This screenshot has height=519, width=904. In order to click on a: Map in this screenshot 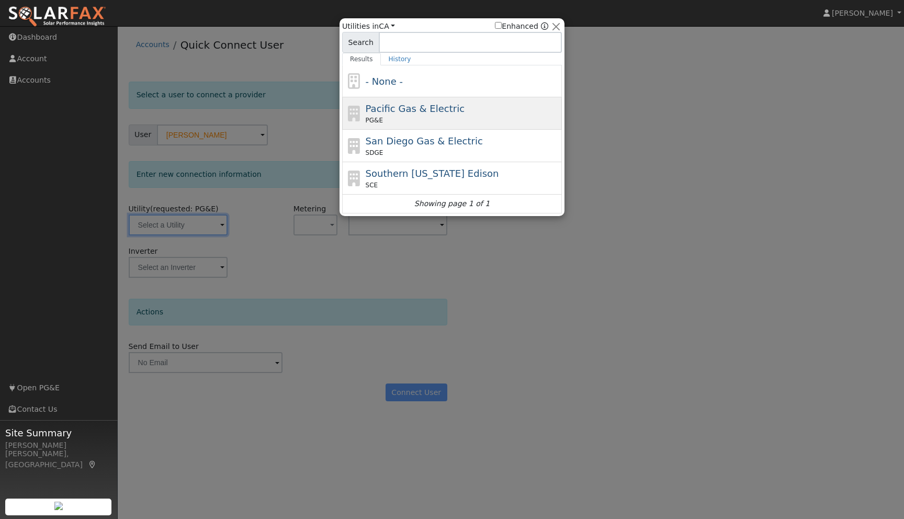, I will do `click(93, 464)`.